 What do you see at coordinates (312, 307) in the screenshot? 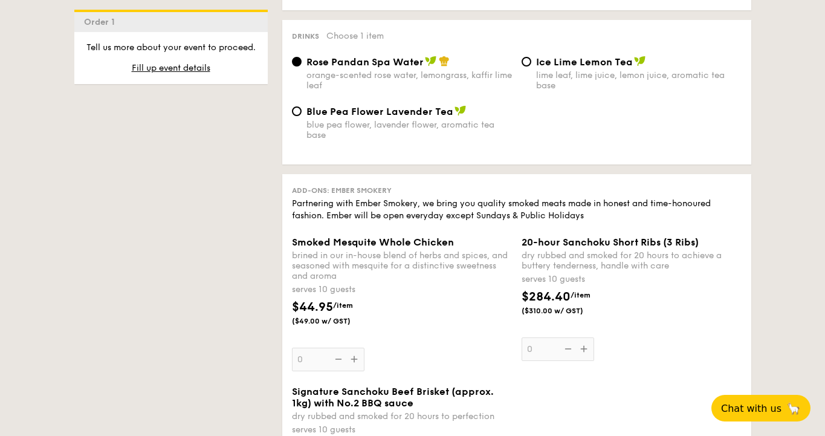
I see `span: $44.95` at bounding box center [312, 307].